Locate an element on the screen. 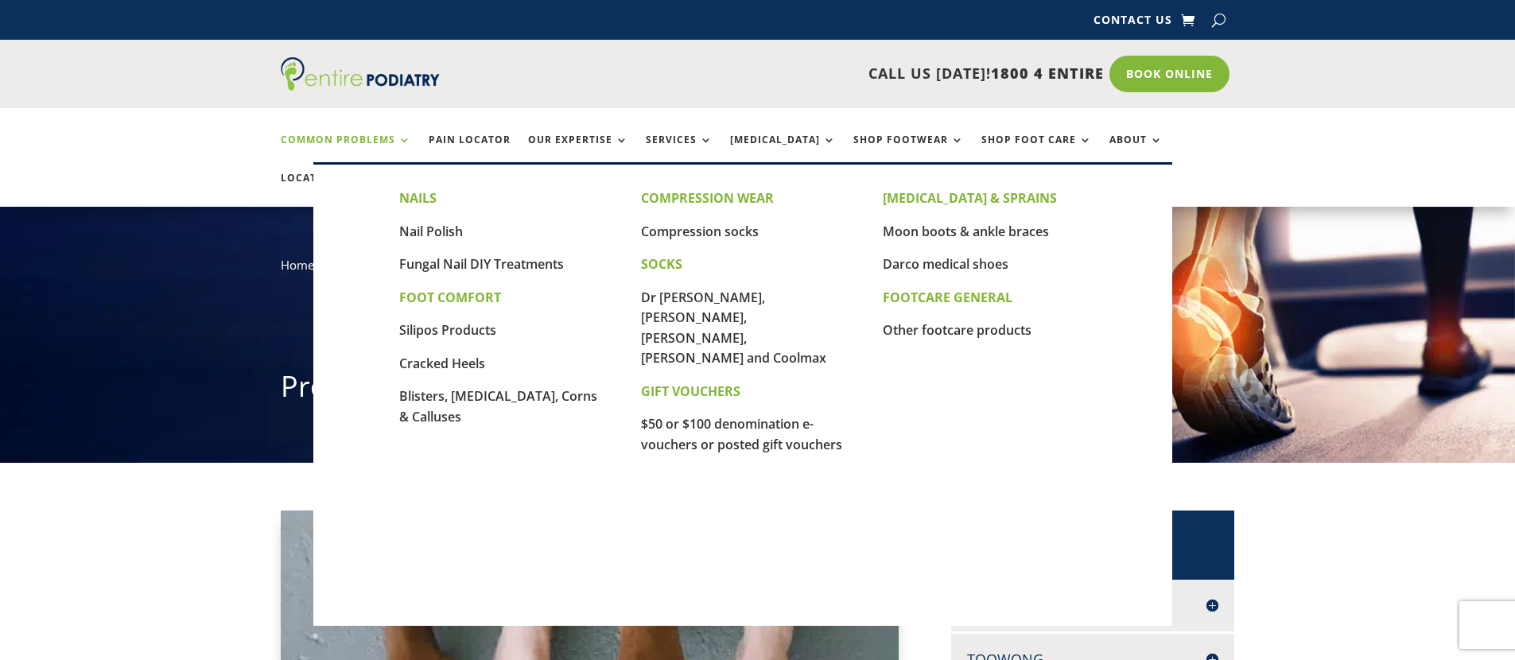  span: COMPRESSION WEAR is located at coordinates (707, 198).